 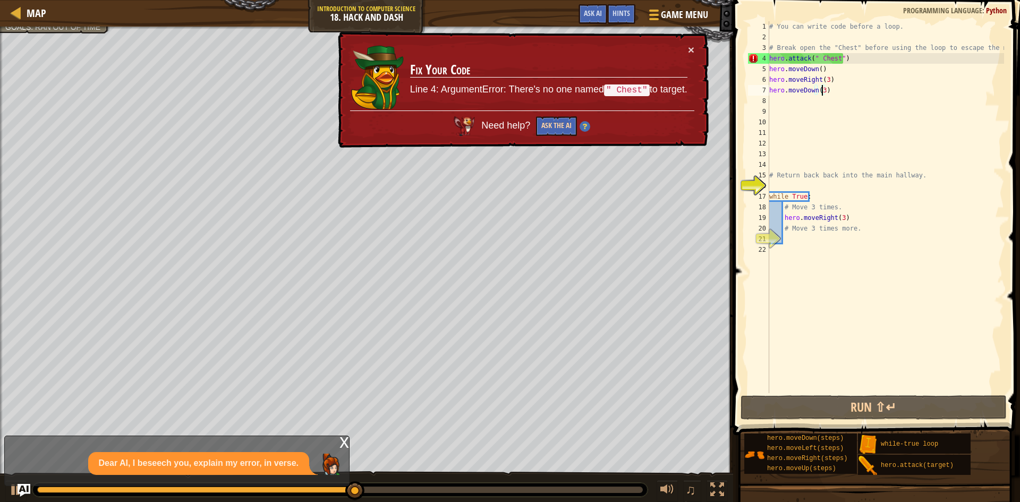 What do you see at coordinates (807, 459) in the screenshot?
I see `span: hero.moveRight(steps)` at bounding box center [807, 459].